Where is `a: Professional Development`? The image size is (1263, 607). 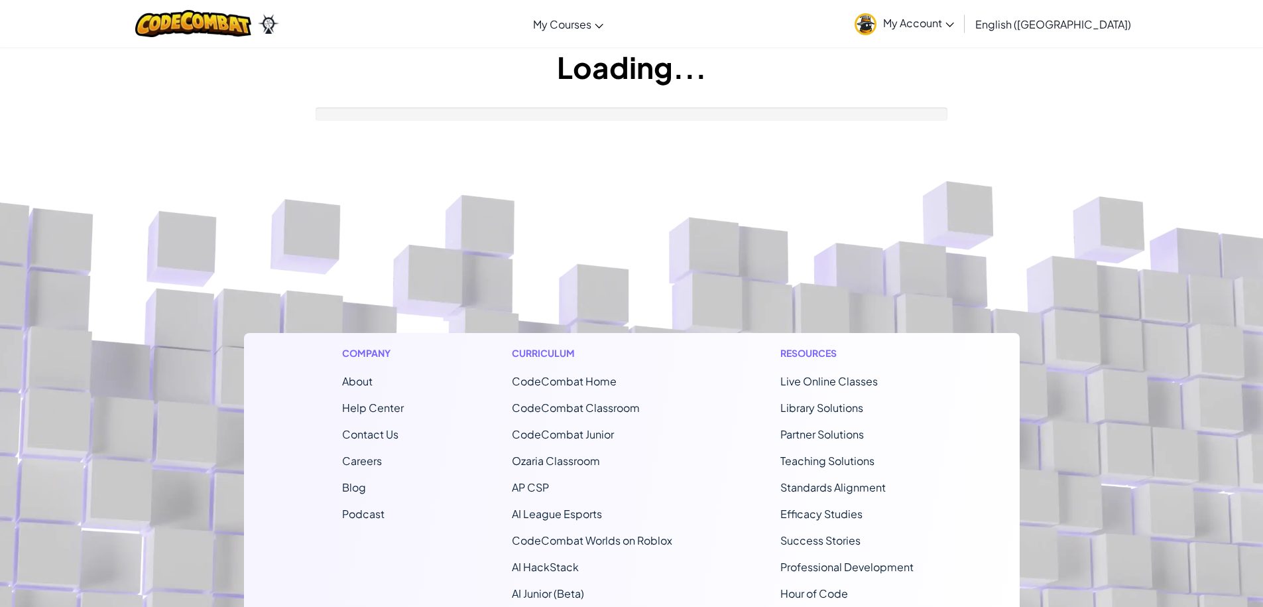 a: Professional Development is located at coordinates (847, 566).